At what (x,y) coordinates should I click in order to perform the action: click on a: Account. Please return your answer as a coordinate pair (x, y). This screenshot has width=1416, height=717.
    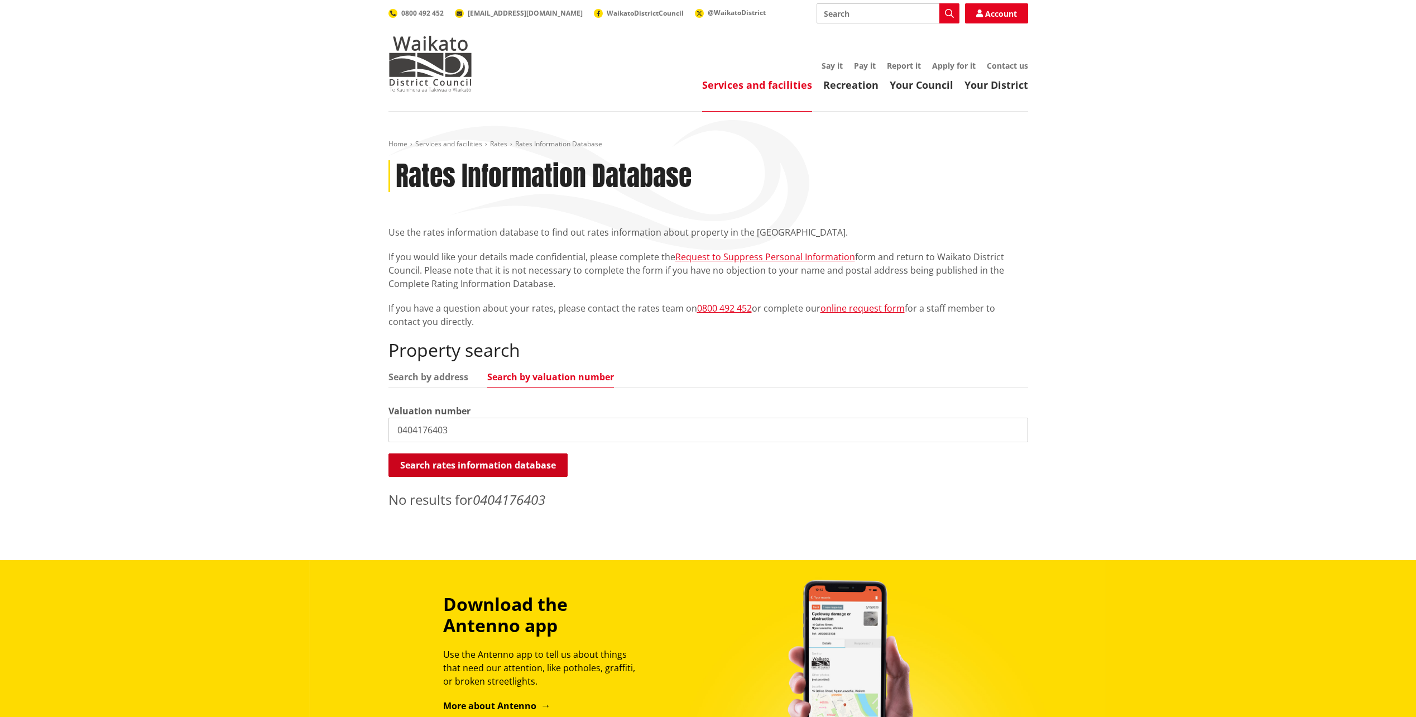
    Looking at the image, I should click on (997, 13).